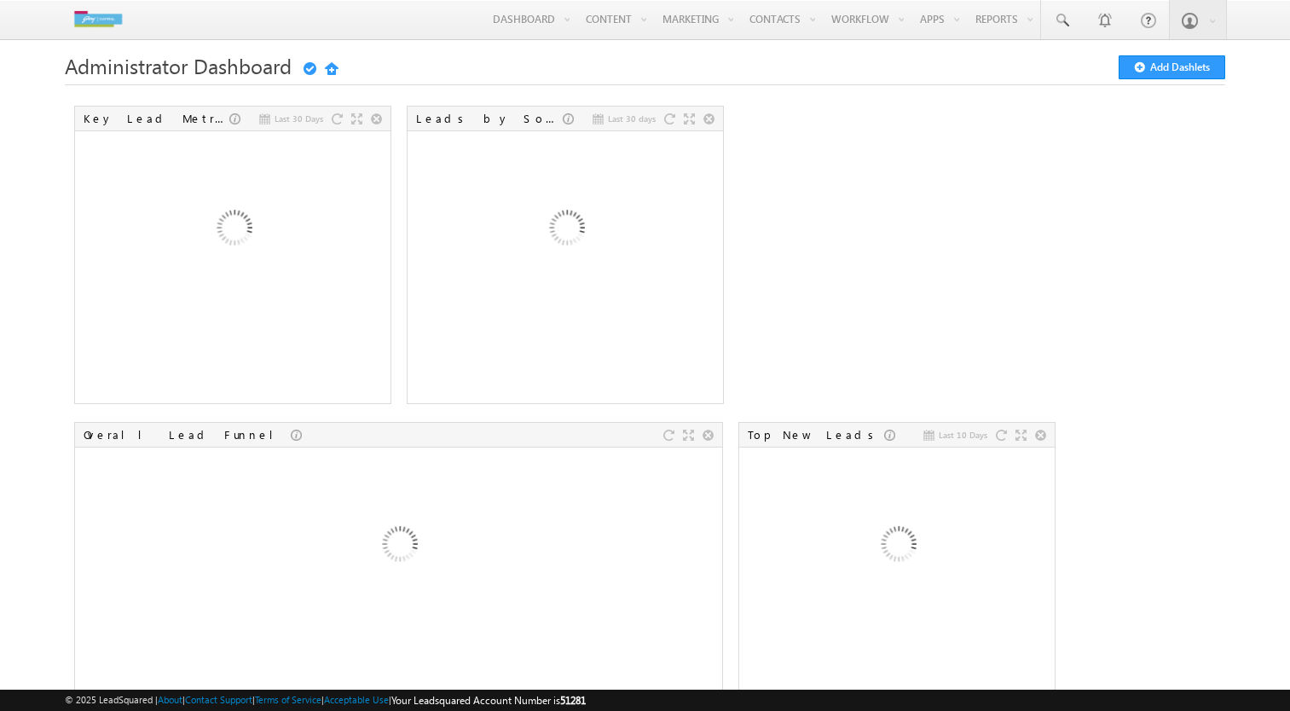 The width and height of the screenshot is (1290, 711). I want to click on a: Terms of Service, so click(288, 699).